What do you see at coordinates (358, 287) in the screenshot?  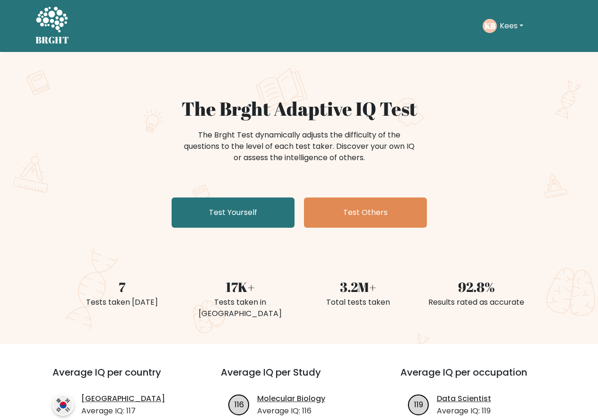 I see `div: 3.2M+` at bounding box center [358, 287].